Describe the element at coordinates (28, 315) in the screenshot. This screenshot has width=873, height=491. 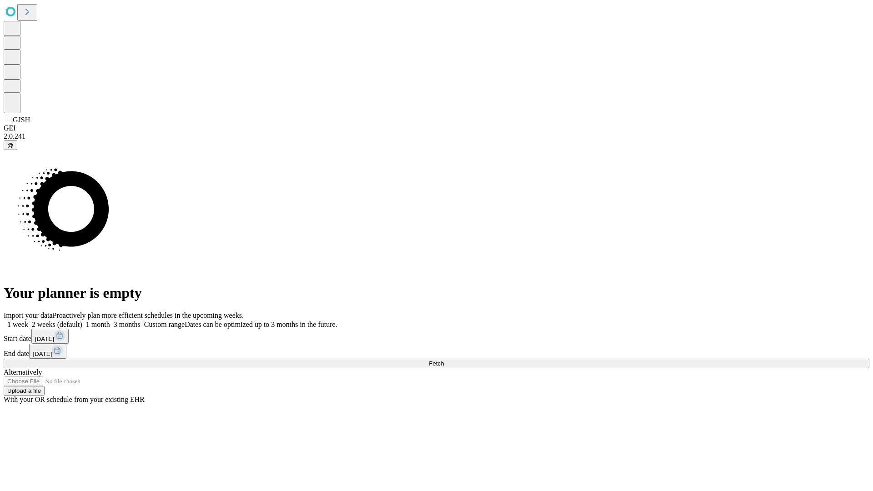
I see `span: Import your data` at that location.